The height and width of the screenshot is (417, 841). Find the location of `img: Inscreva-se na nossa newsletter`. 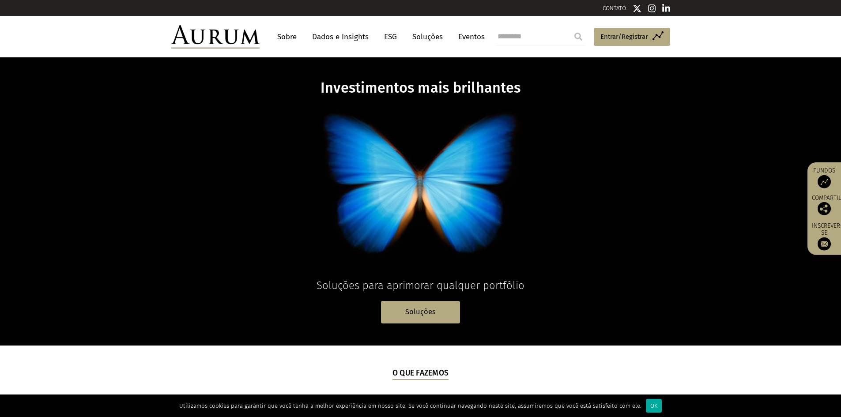

img: Inscreva-se na nossa newsletter is located at coordinates (825, 244).